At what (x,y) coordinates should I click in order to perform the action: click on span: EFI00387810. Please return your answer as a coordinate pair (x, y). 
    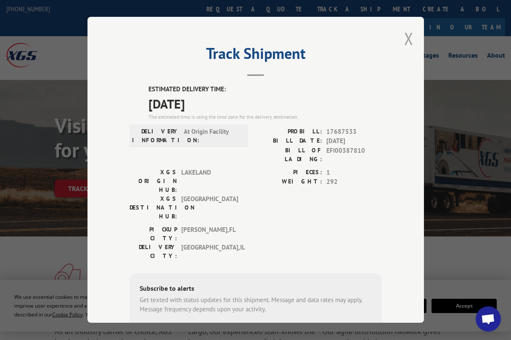
    Looking at the image, I should click on (354, 155).